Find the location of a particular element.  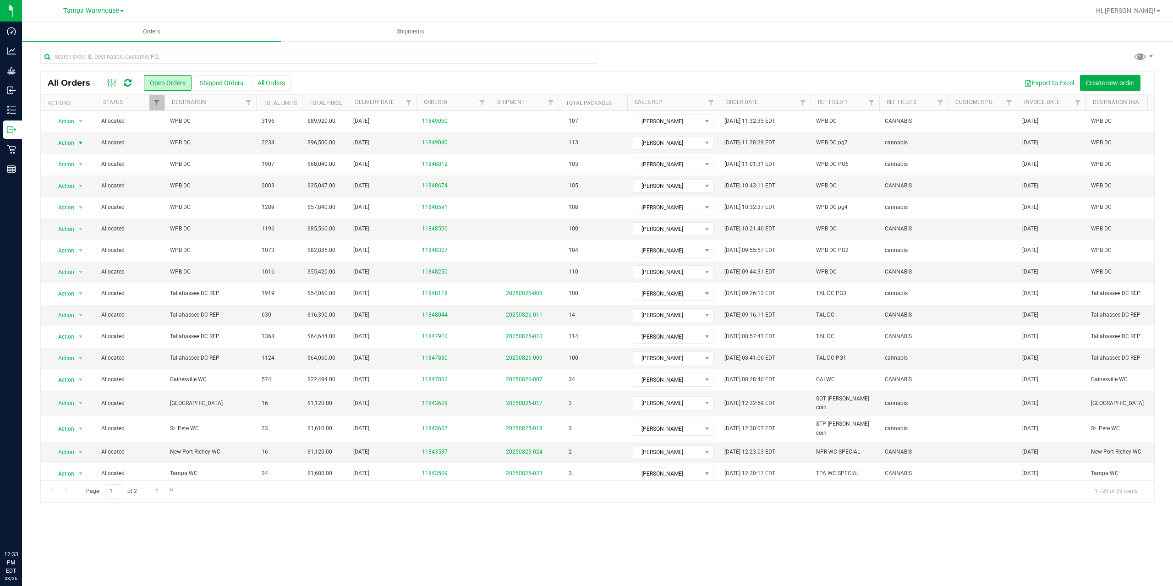

span: $1,120.00 is located at coordinates (320, 452).